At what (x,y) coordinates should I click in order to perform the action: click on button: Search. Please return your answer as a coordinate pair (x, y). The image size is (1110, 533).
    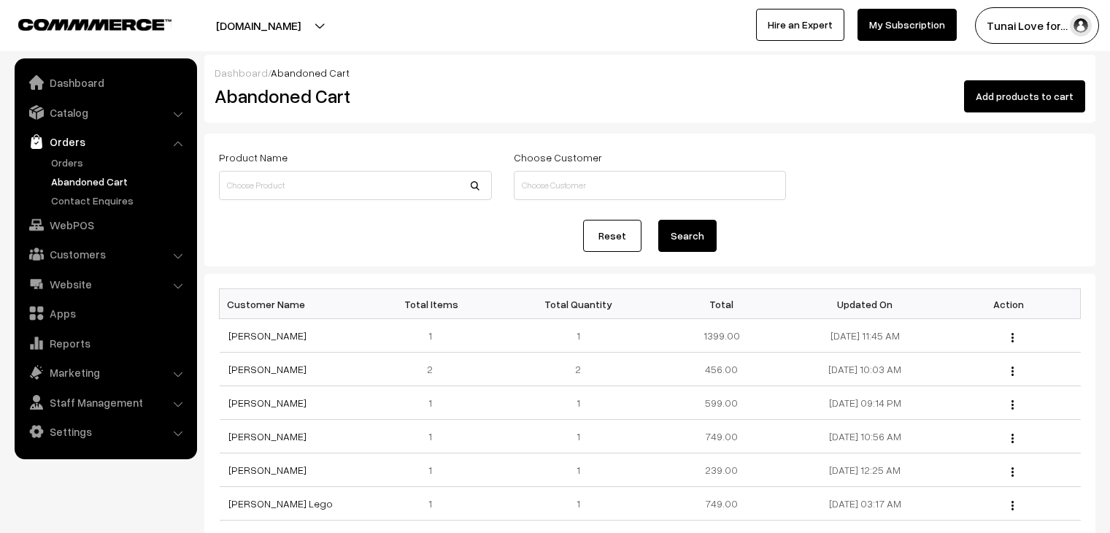
    Looking at the image, I should click on (688, 236).